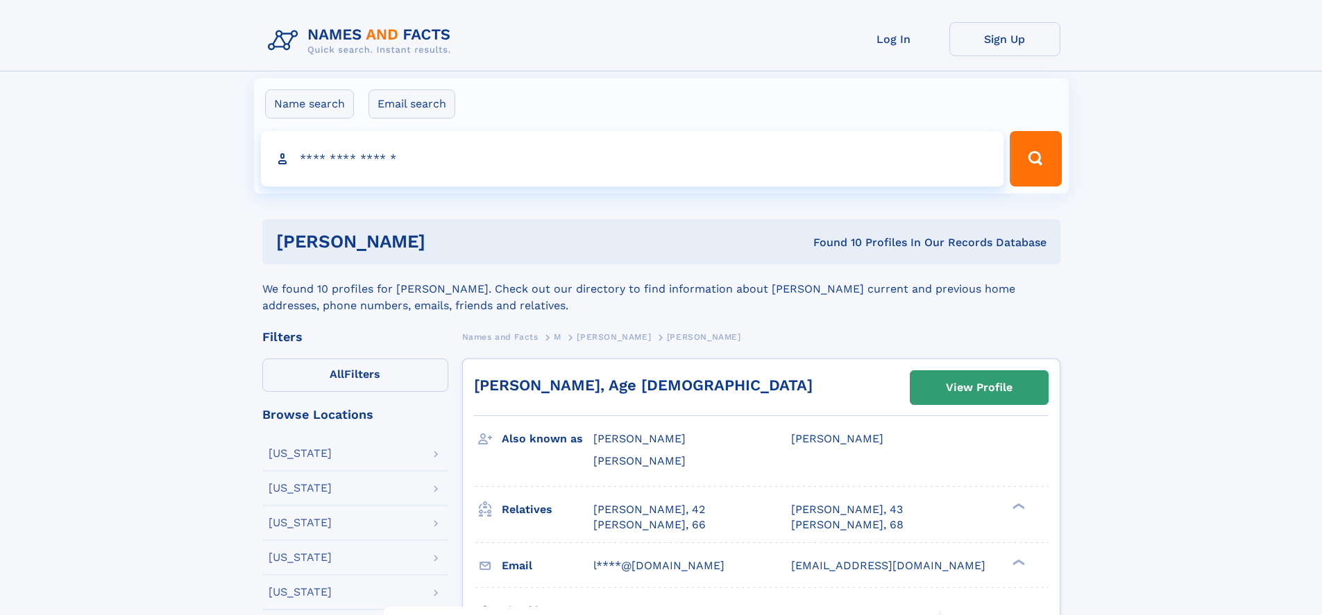 The width and height of the screenshot is (1322, 615). Describe the element at coordinates (557, 337) in the screenshot. I see `span: M` at that location.